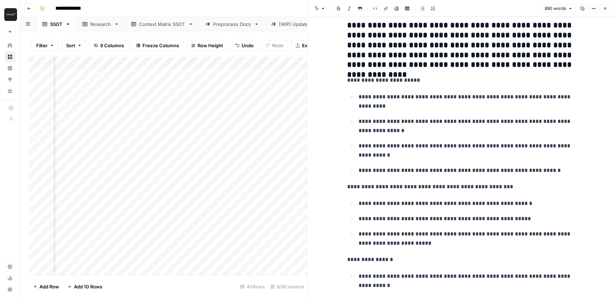 This screenshot has width=614, height=298. What do you see at coordinates (112, 46) in the screenshot?
I see `span: 9 Columns` at bounding box center [112, 46].